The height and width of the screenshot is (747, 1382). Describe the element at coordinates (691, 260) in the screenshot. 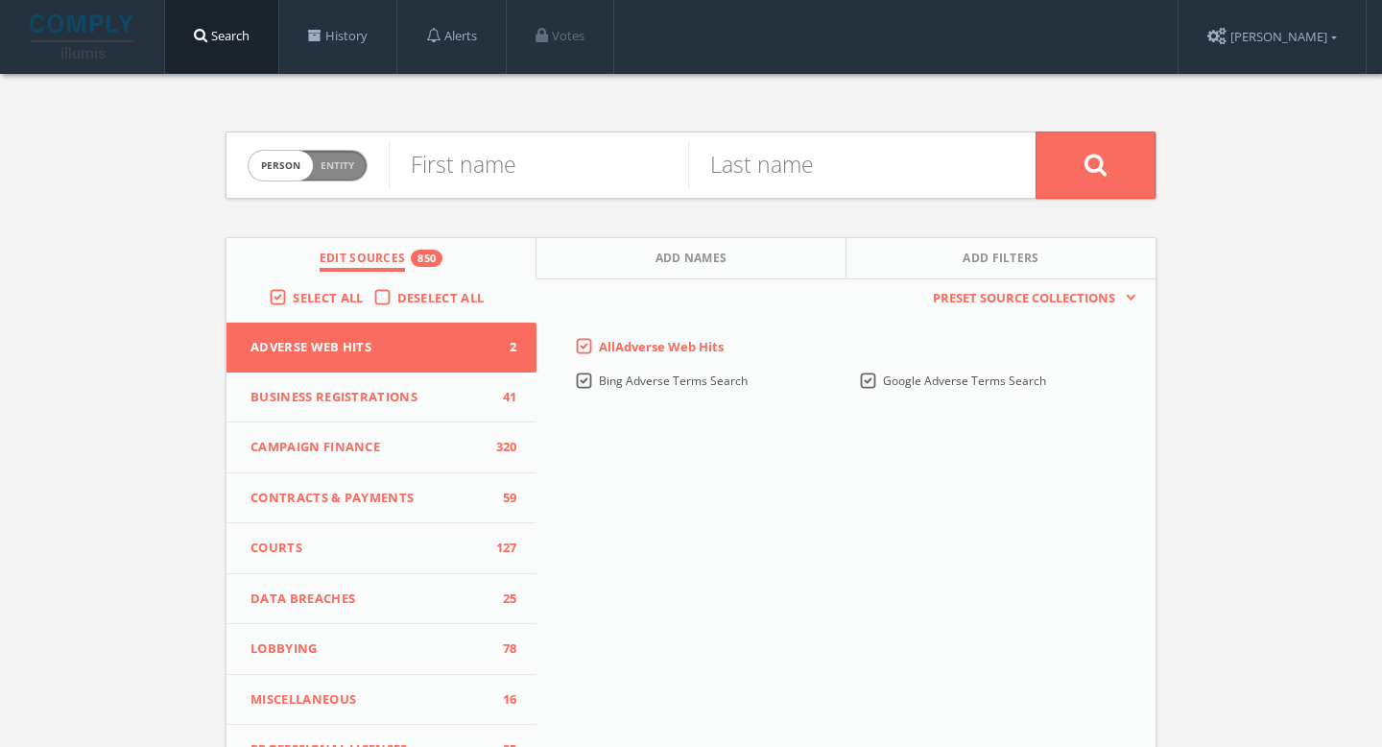

I see `span: Add Names` at that location.